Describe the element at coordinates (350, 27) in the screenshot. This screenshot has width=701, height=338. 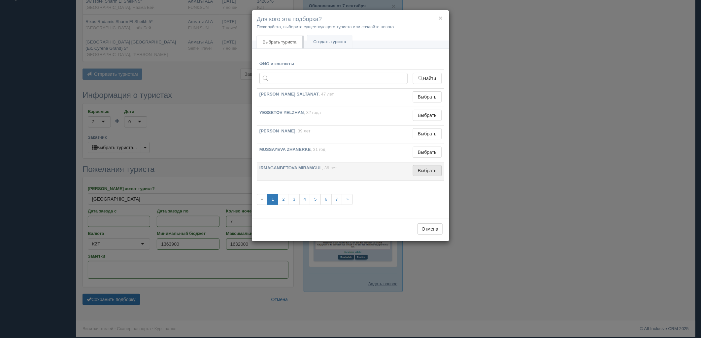
I see `p: Пожалуйста, выберите существующего туриста или создайте нового` at that location.